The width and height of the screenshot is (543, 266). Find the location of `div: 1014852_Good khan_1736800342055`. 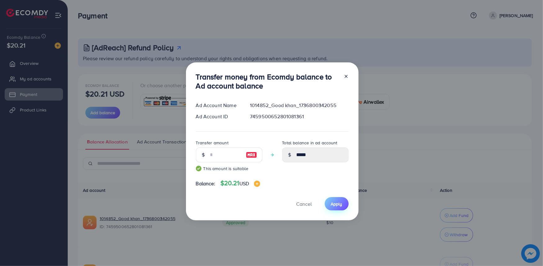

div: 1014852_Good khan_1736800342055 is located at coordinates (299, 105).